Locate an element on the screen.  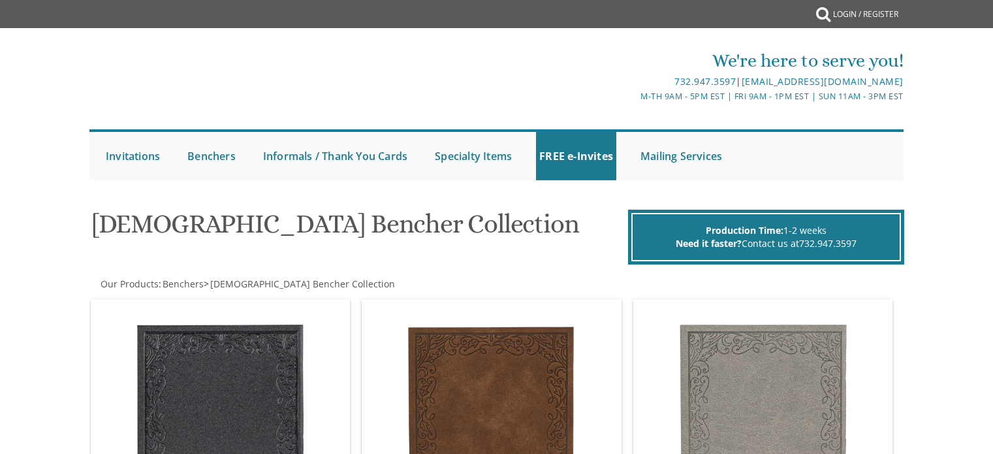
div: M-Th 9am - 5pm EST | Fri 9am - 1pm EST | Sun 11am - 3pm EST is located at coordinates (632, 96).